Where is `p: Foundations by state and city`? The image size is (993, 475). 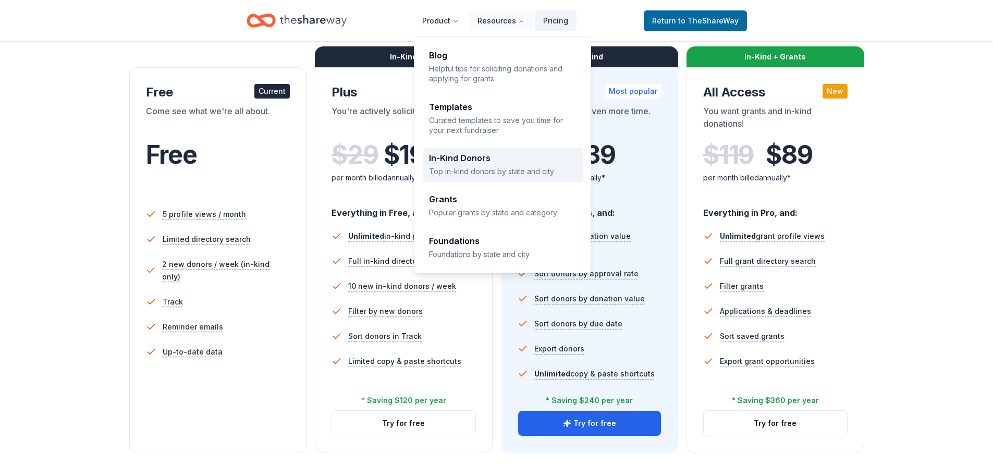 p: Foundations by state and city is located at coordinates (503, 254).